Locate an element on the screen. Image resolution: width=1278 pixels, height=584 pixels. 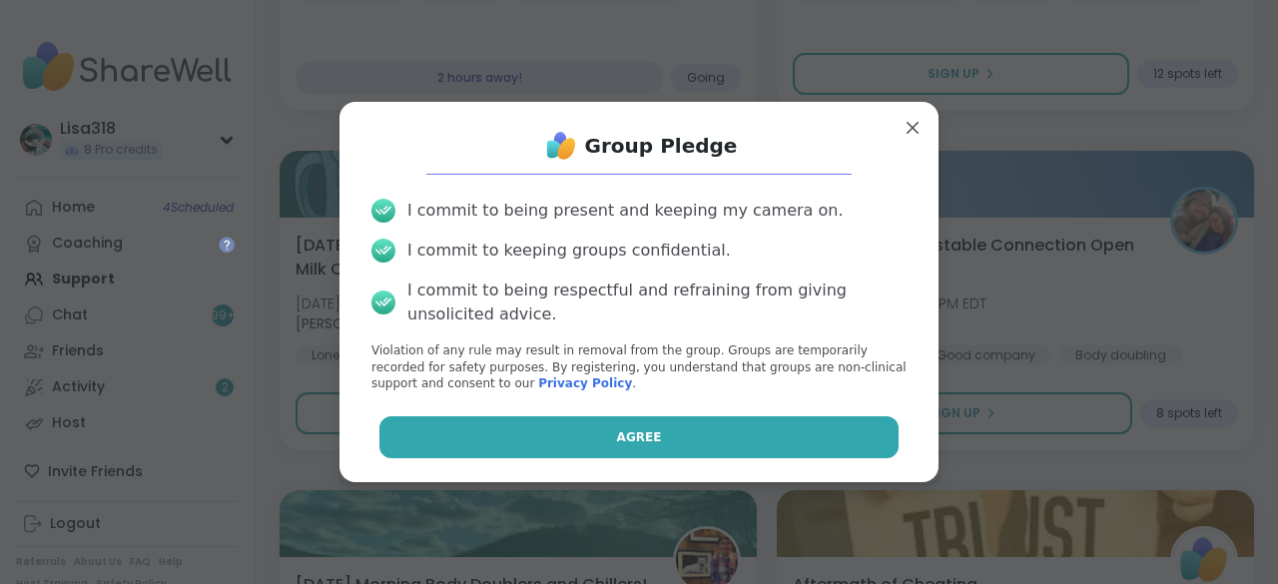
div: I commit to being present and keeping my camera on. is located at coordinates (625, 211).